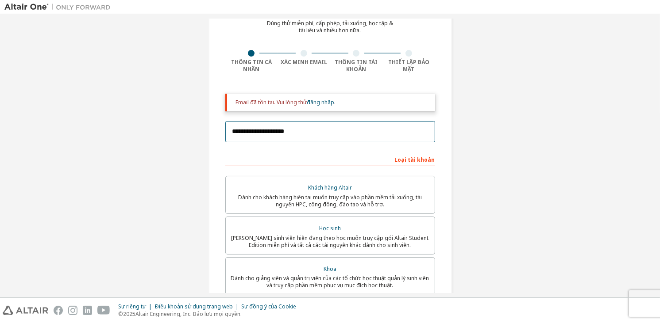 This screenshot has height=323, width=660. What do you see at coordinates (356, 65) in the screenshot?
I see `font: Thông tin tài khoản` at bounding box center [356, 65].